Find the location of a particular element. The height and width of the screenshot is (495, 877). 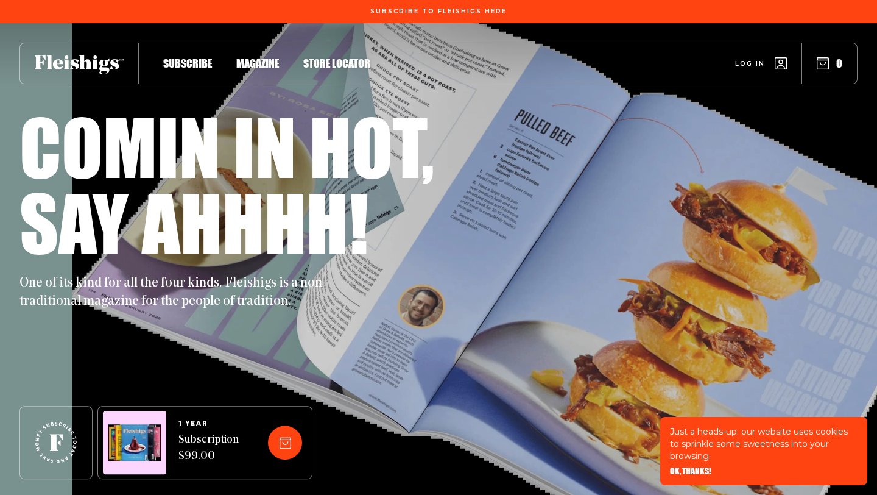

button: 0 is located at coordinates (830, 63).